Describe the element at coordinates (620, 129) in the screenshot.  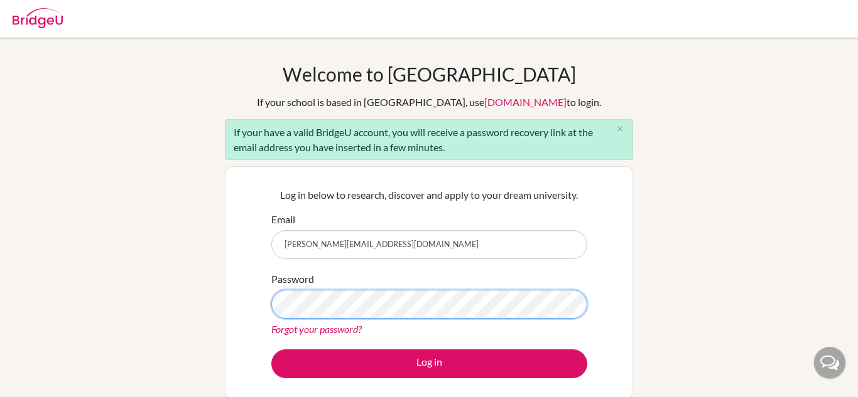
I see `i: close` at that location.